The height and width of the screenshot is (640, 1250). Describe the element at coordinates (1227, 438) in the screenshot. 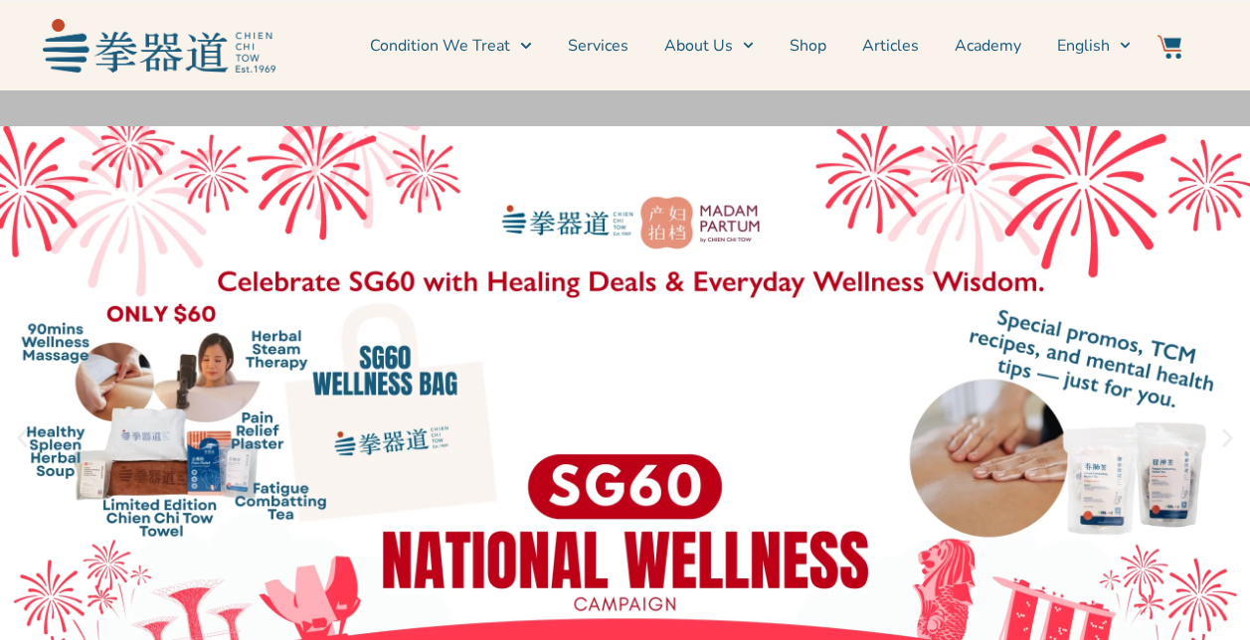

I see `div: Next slide` at that location.